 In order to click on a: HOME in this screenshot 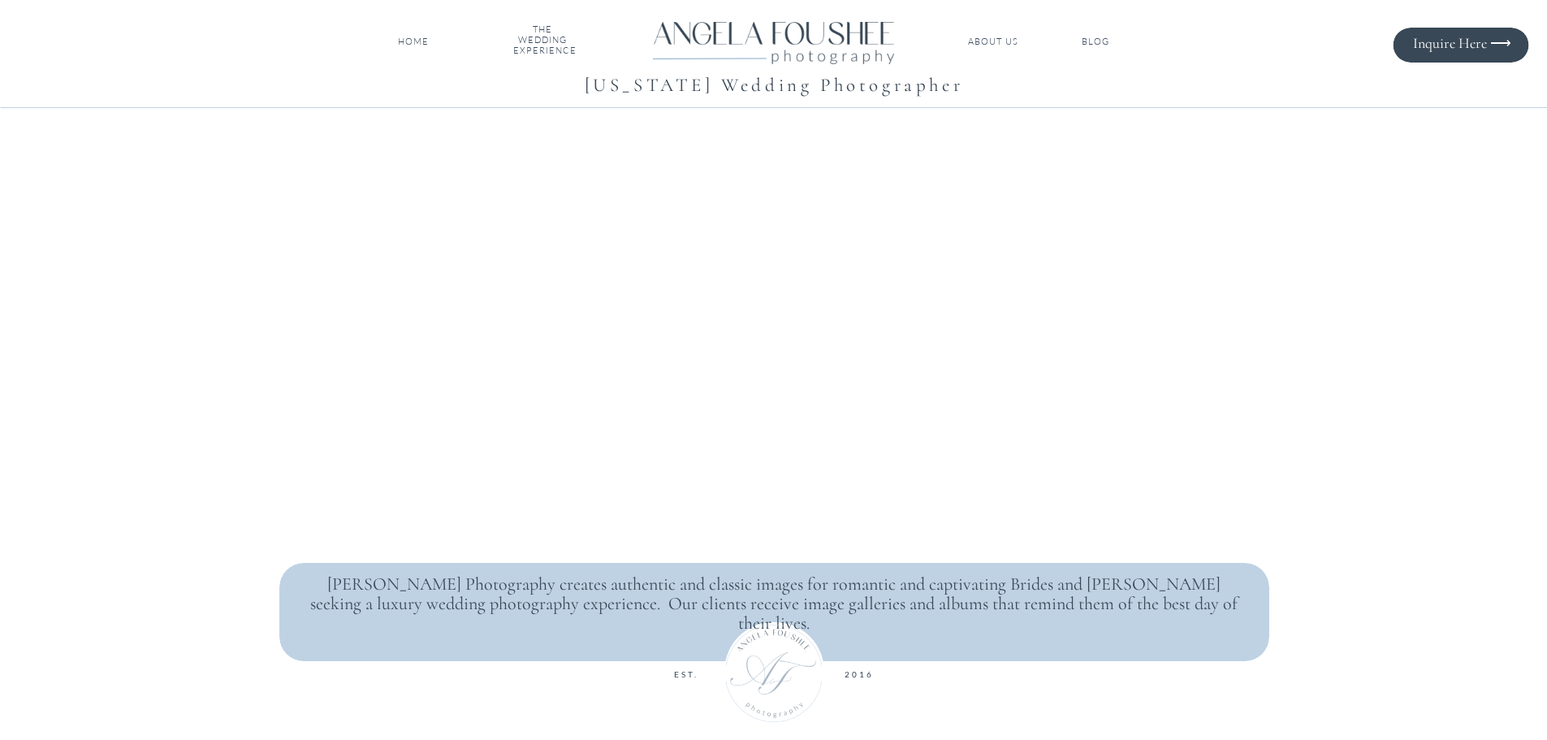, I will do `click(413, 42)`.